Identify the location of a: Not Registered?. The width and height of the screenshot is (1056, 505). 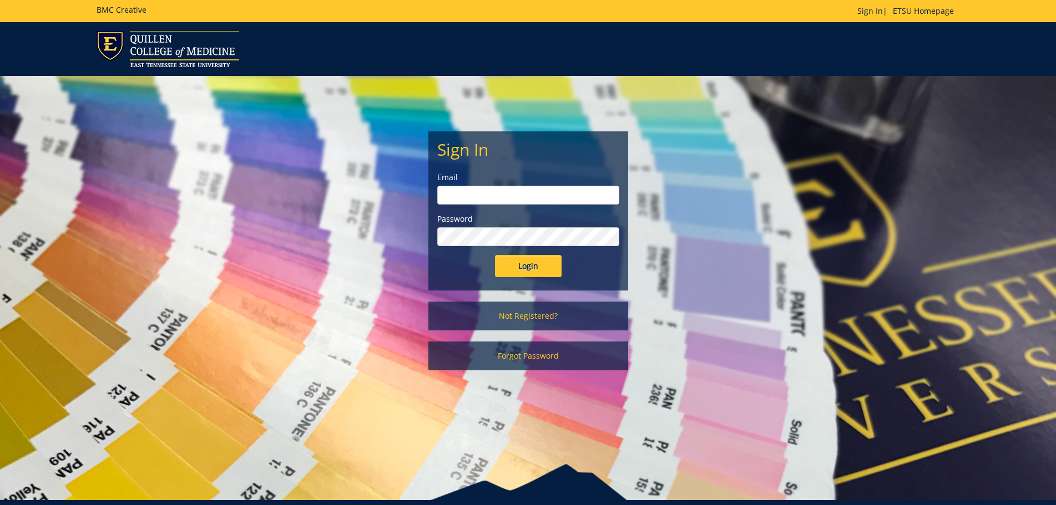
(528, 316).